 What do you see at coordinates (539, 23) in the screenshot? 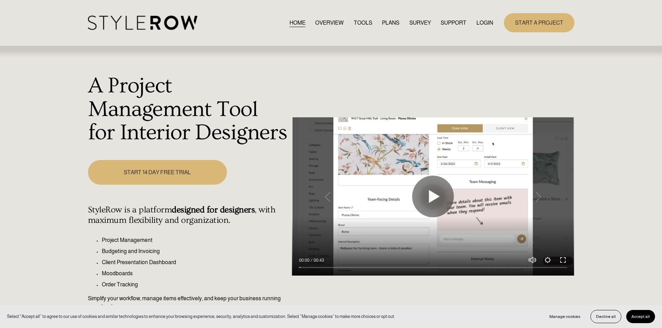
I see `a: START A PROJECT` at bounding box center [539, 23].